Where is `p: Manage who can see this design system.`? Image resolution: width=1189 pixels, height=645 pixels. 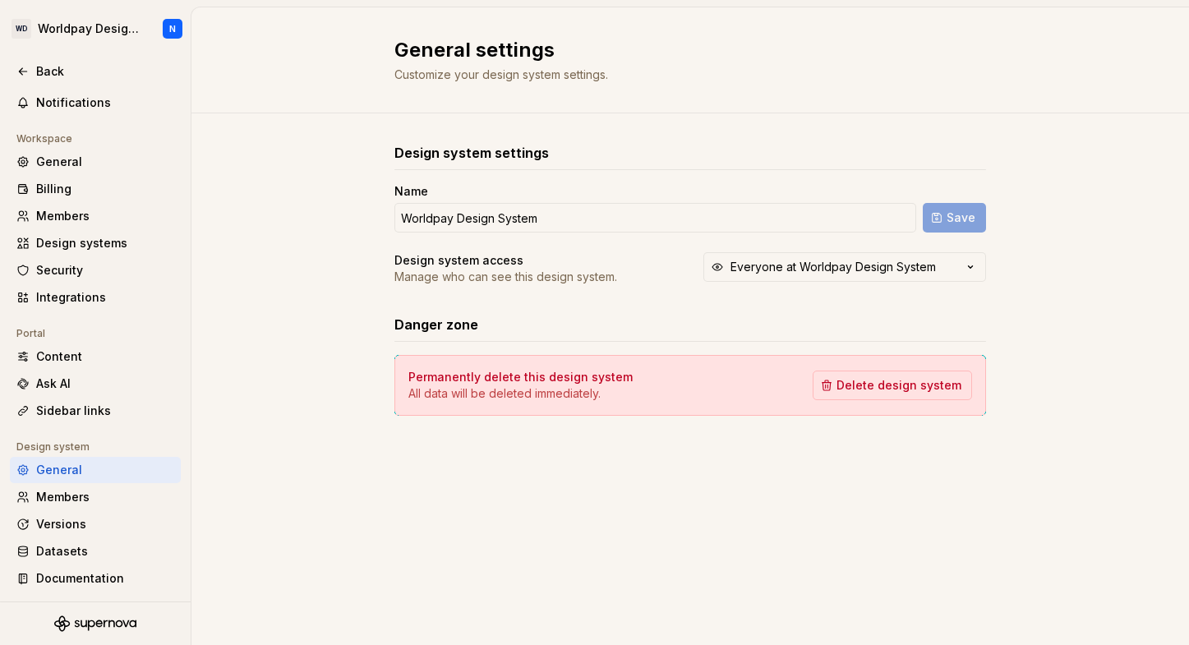 p: Manage who can see this design system. is located at coordinates (505, 277).